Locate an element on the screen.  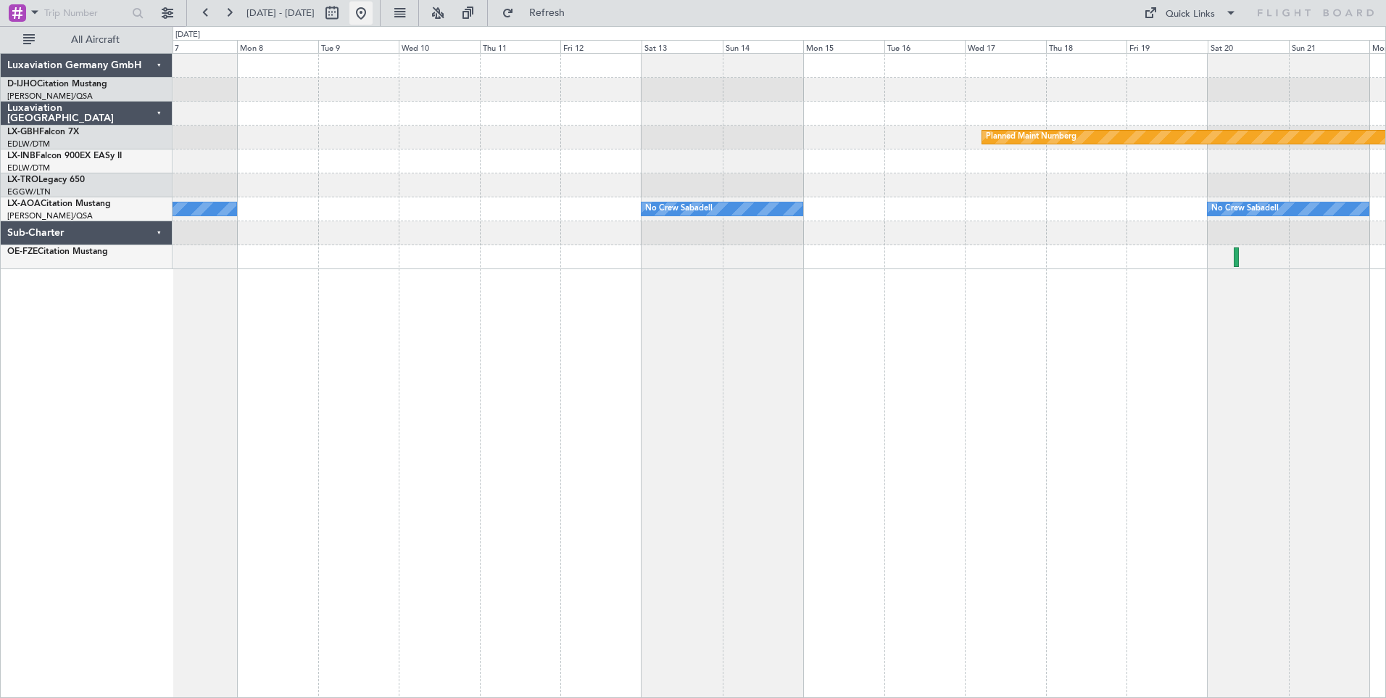
input: Trip Number is located at coordinates (86, 13).